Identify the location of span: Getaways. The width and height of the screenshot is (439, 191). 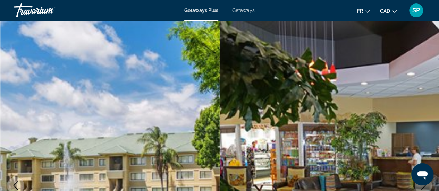
(243, 10).